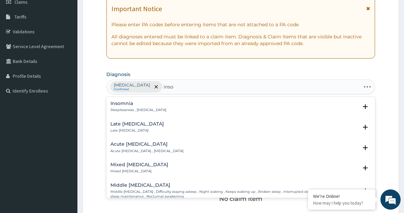 This screenshot has height=213, width=404. Describe the element at coordinates (137, 9) in the screenshot. I see `h1: Important Notice` at that location.